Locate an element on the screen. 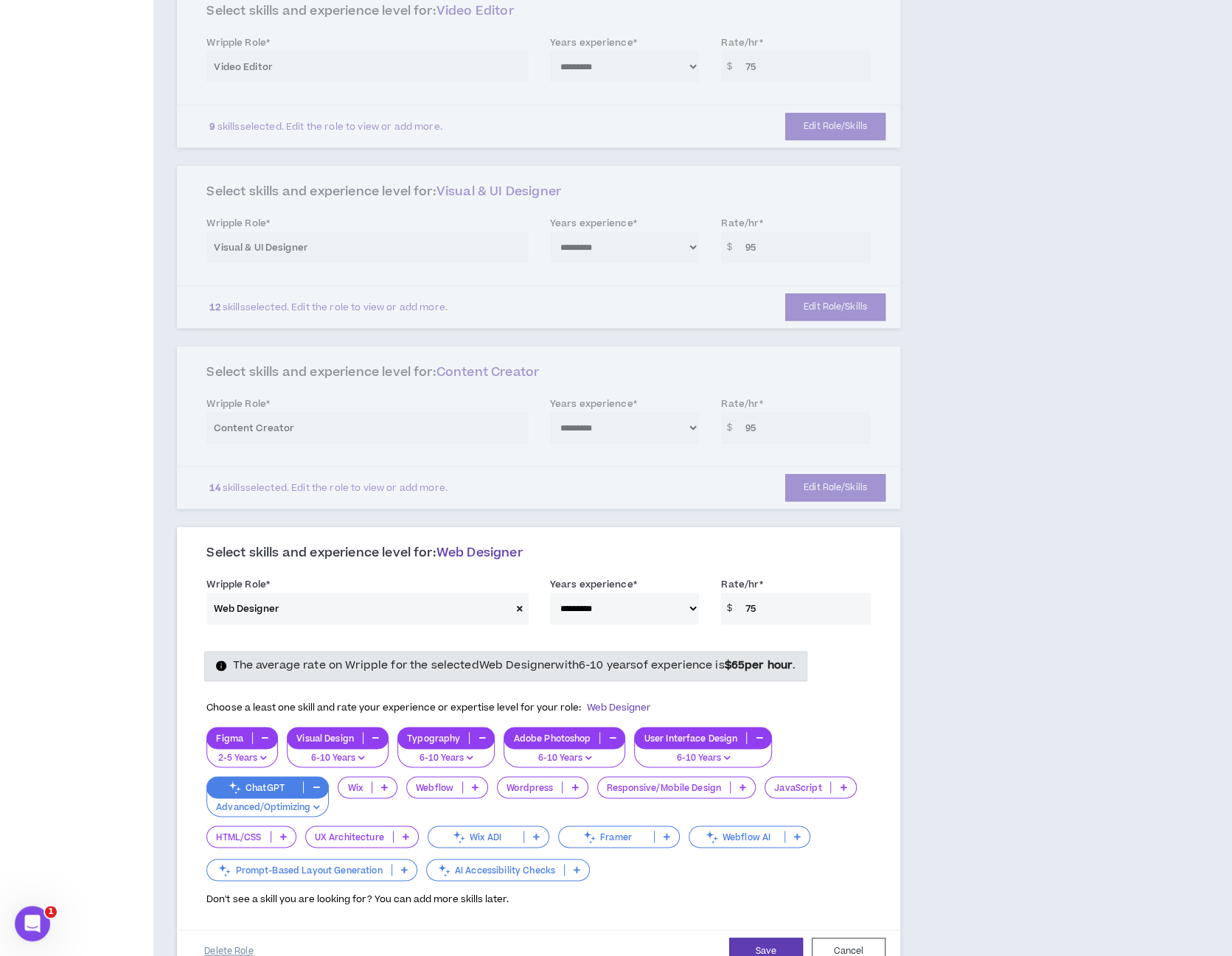 Image resolution: width=1232 pixels, height=956 pixels. span: The average rate on Wripple for the selected Web Designer with 6-10 years of experience is . is located at coordinates (513, 665).